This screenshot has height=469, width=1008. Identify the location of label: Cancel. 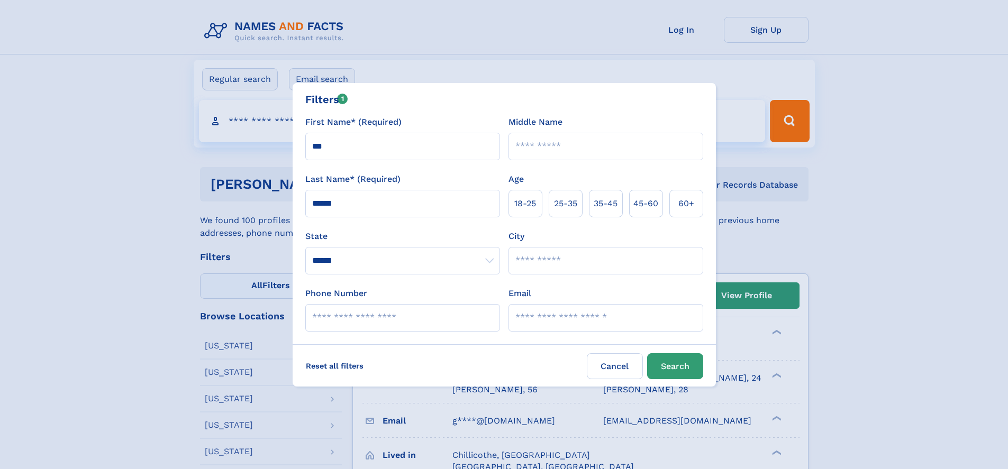
(615, 366).